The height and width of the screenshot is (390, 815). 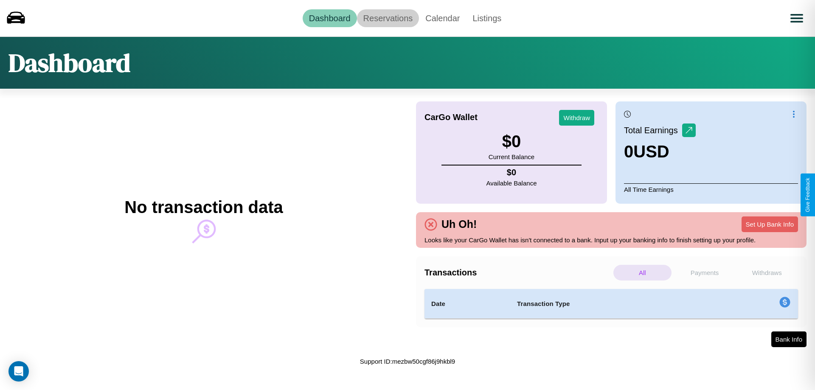 What do you see at coordinates (203, 207) in the screenshot?
I see `h2: No transaction data` at bounding box center [203, 207].